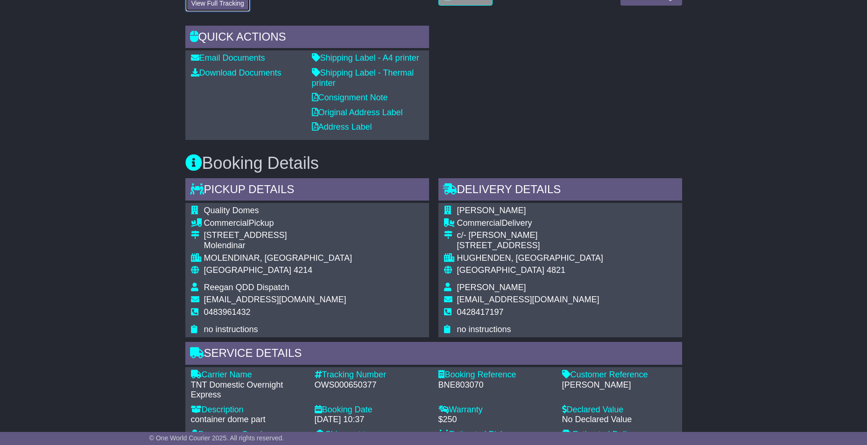 This screenshot has width=867, height=445. I want to click on div: OWS000650377, so click(371, 385).